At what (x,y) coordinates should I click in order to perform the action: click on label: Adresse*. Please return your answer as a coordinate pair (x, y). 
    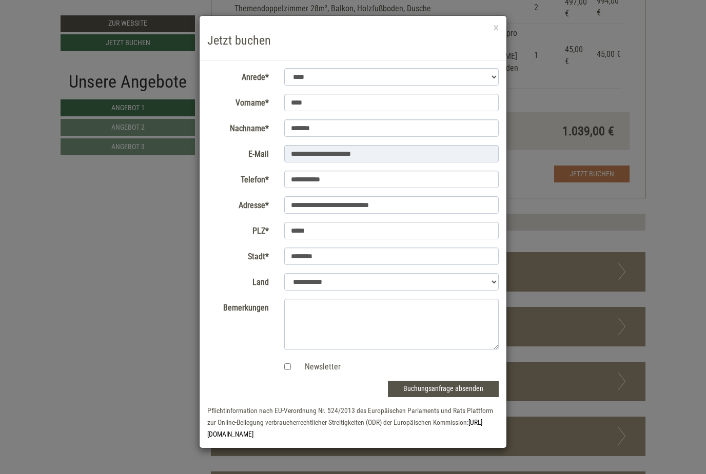
    Looking at the image, I should click on (238, 204).